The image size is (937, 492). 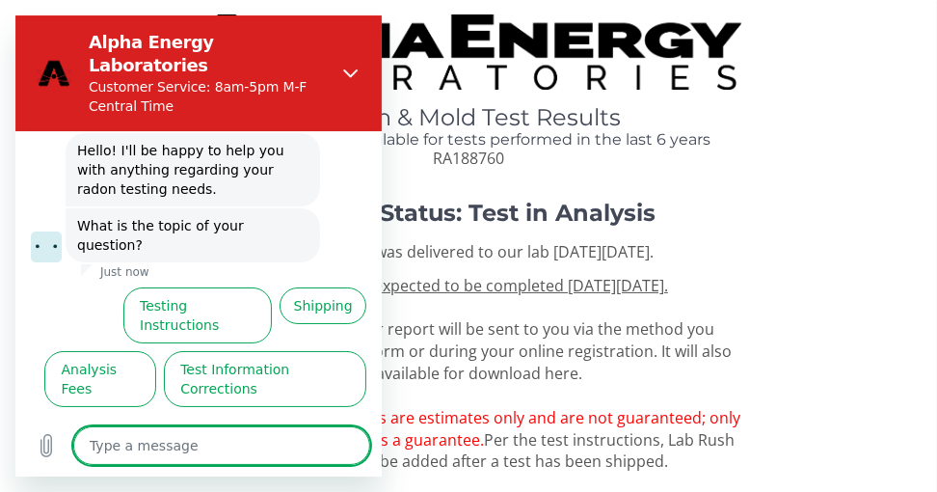 What do you see at coordinates (502, 450) in the screenshot?
I see `span: Per the test instructions, Lab Rush Service cannot be added after a test has been shipped.` at bounding box center [502, 450].